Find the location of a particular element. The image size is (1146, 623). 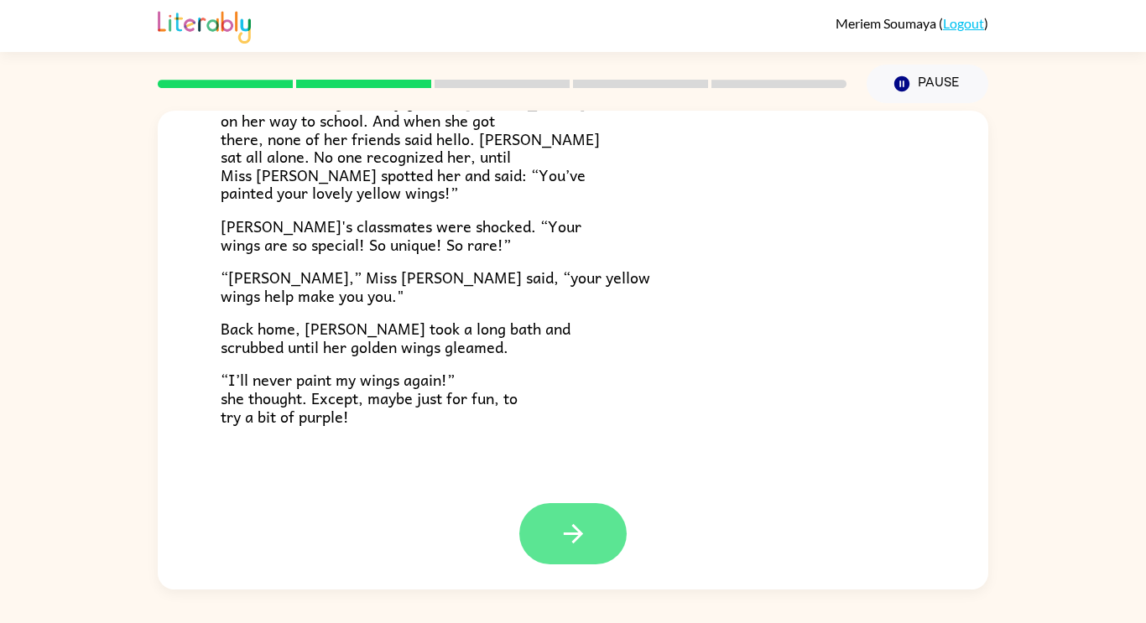

a: Logout is located at coordinates (963, 23).